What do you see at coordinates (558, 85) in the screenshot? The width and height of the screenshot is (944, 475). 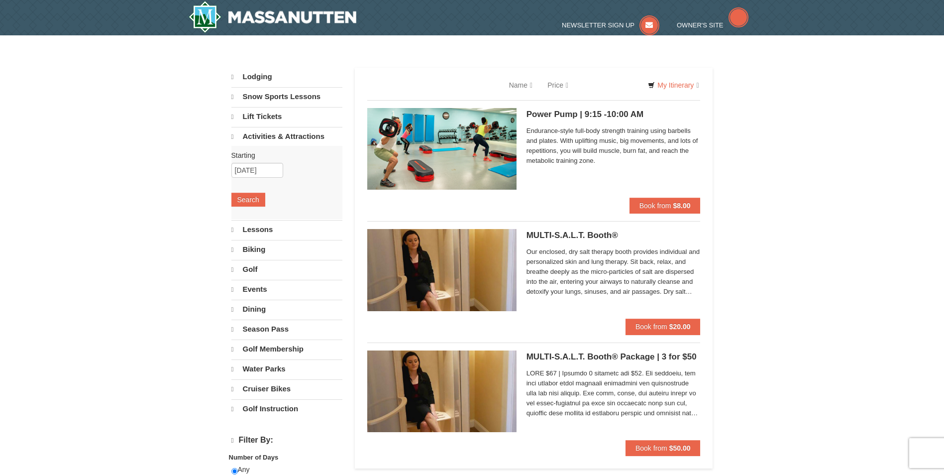 I see `a: Price` at bounding box center [558, 85].